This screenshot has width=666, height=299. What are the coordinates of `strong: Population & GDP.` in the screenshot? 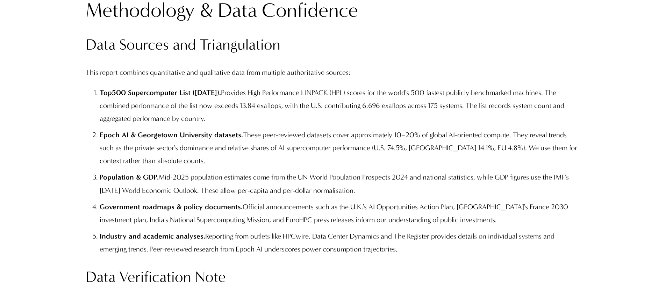 It's located at (129, 177).